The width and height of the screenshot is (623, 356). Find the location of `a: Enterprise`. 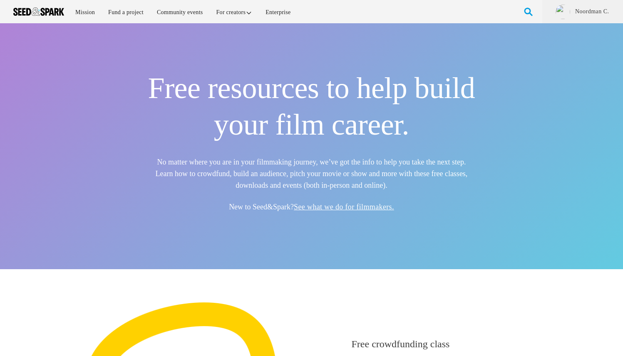

a: Enterprise is located at coordinates (278, 12).